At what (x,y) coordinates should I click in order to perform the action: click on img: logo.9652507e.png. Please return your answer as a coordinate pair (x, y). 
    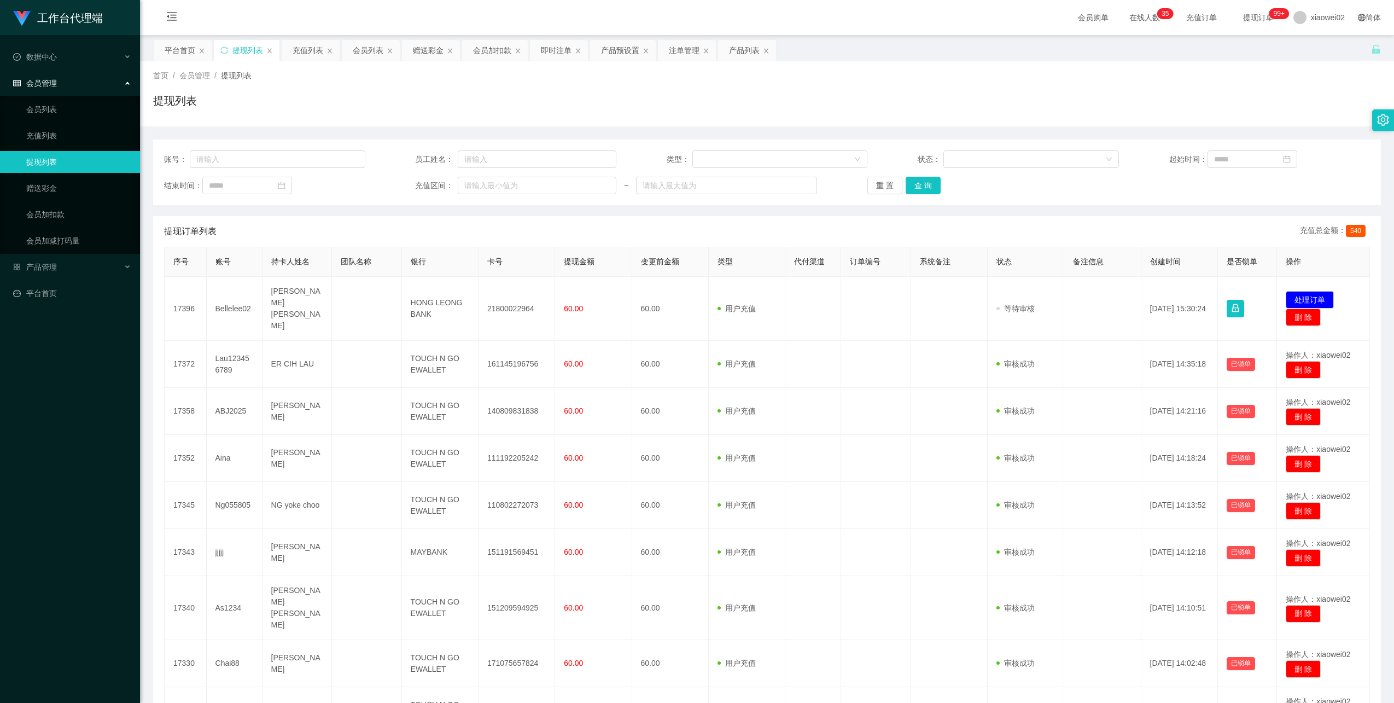
    Looking at the image, I should click on (22, 19).